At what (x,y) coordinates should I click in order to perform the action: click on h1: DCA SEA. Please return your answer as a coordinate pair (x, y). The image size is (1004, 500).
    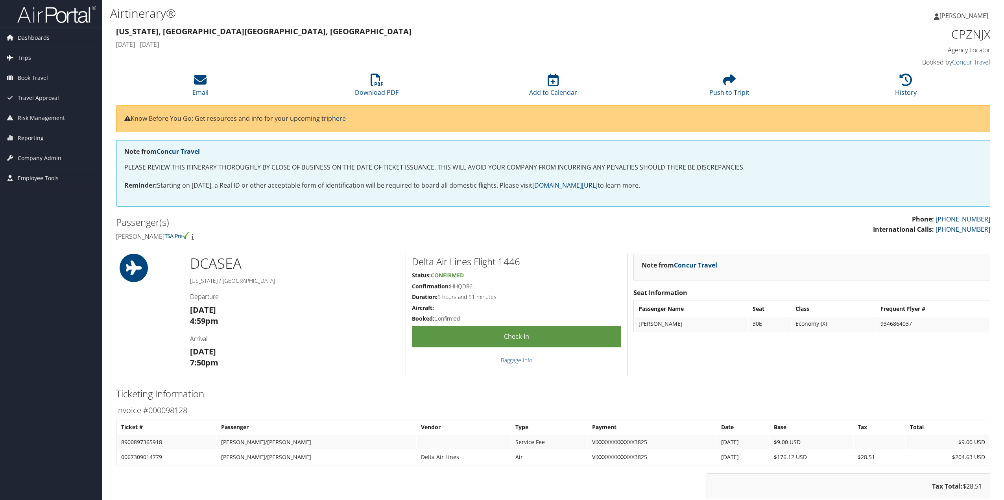
    Looking at the image, I should click on (295, 264).